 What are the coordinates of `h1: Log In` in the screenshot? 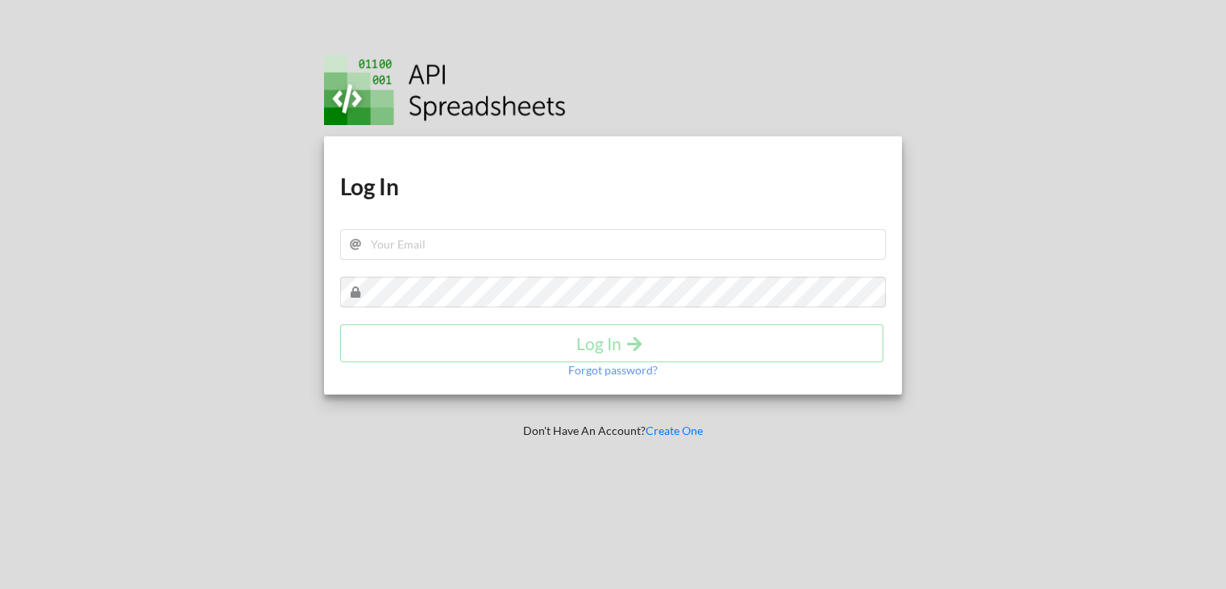 It's located at (614, 186).